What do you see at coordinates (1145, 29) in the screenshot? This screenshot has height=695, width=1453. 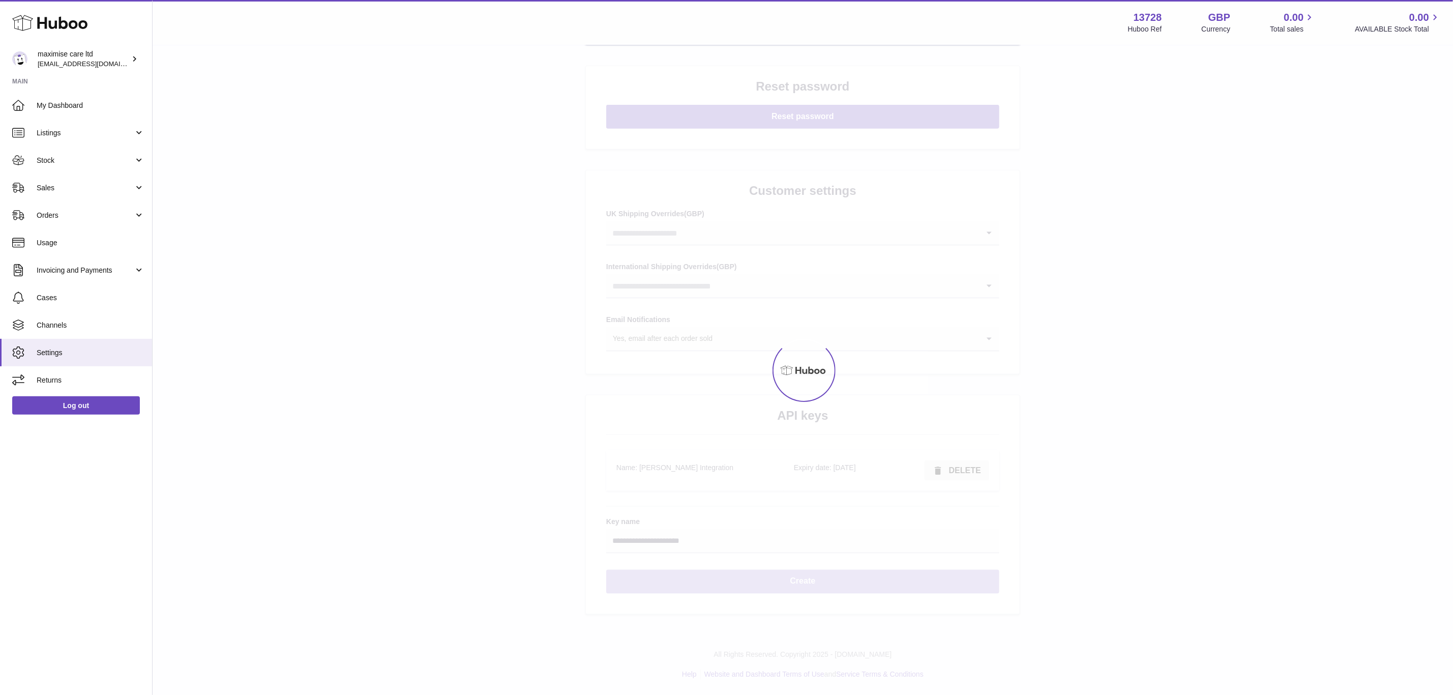 I see `div: Huboo Ref` at bounding box center [1145, 29].